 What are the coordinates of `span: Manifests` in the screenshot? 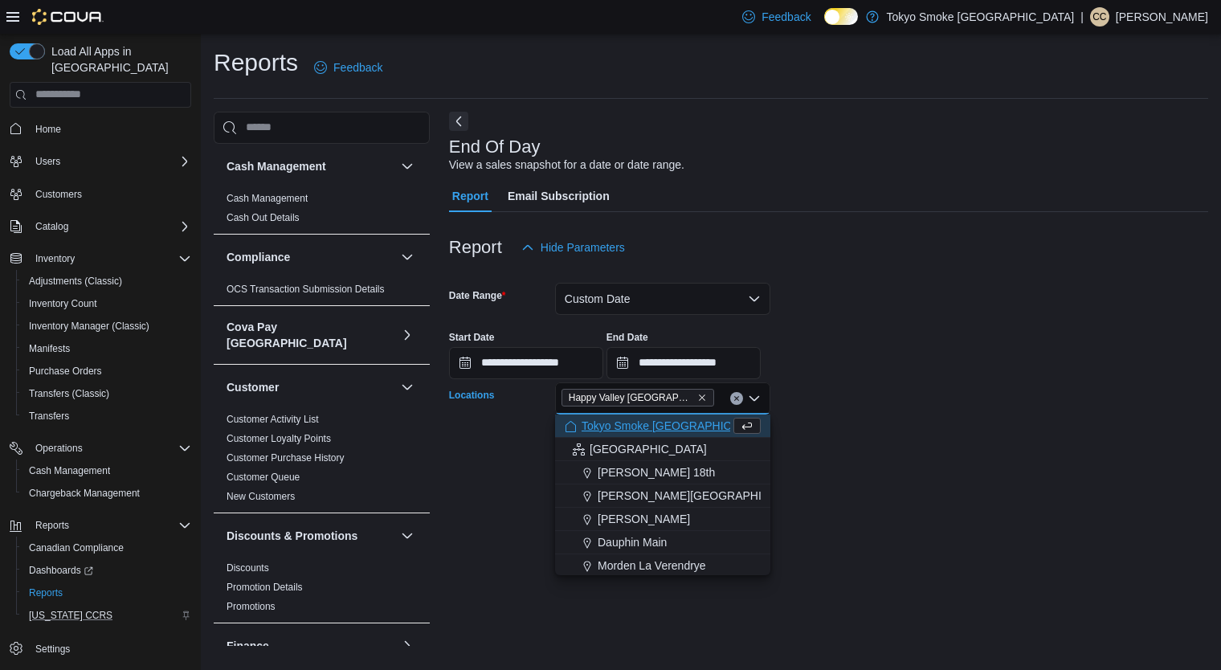 It's located at (49, 349).